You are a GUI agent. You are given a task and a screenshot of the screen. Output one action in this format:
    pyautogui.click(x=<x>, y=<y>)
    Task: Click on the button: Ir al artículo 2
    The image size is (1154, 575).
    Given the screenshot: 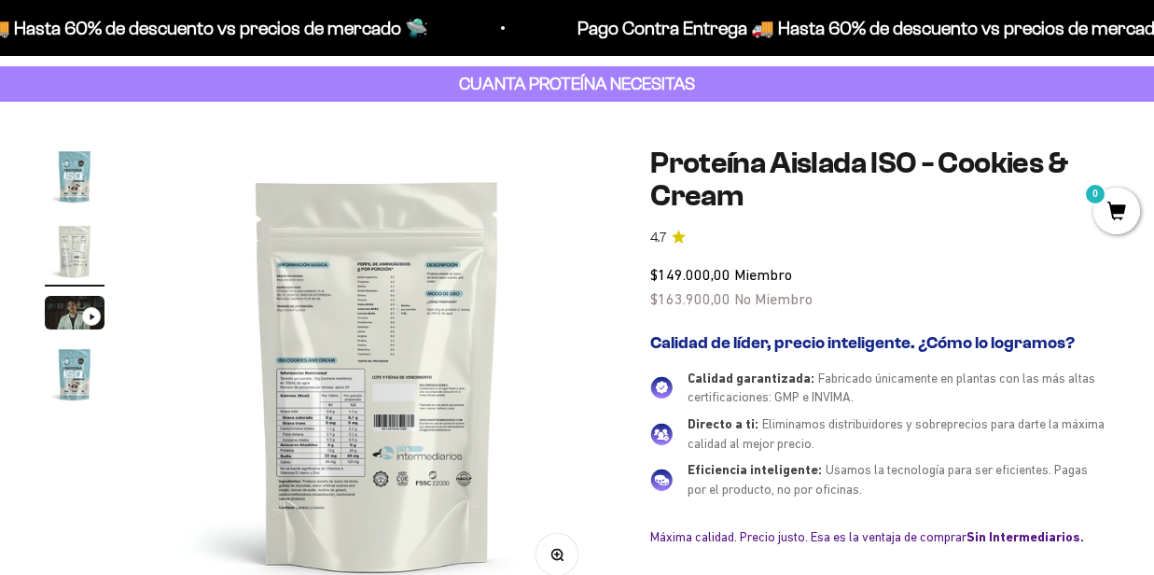 What is the action you would take?
    pyautogui.click(x=75, y=254)
    